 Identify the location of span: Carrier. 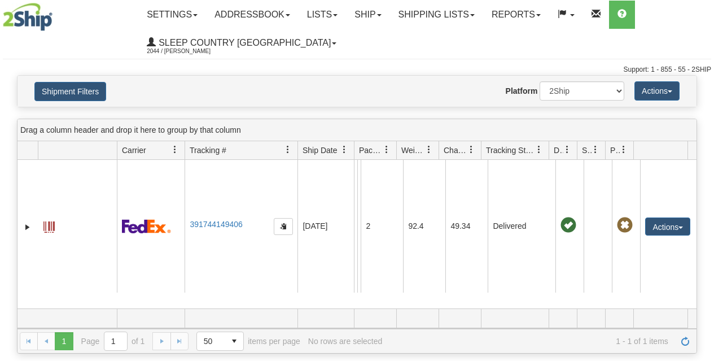
(134, 150).